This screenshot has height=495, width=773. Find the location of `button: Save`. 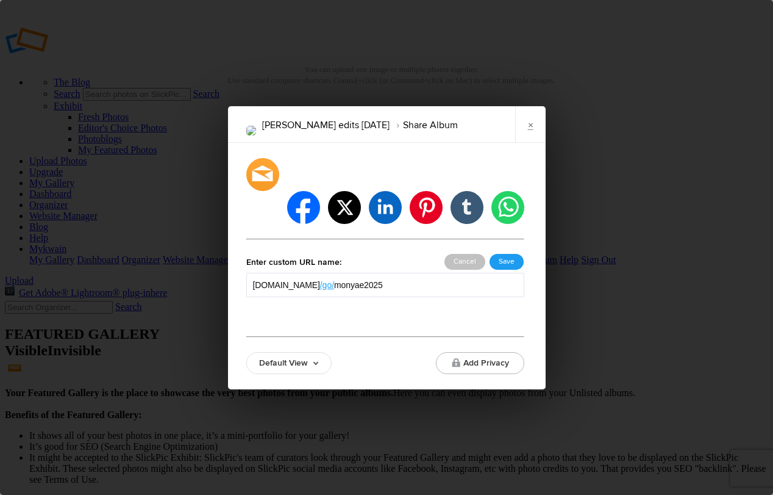

button: Save is located at coordinates (507, 262).